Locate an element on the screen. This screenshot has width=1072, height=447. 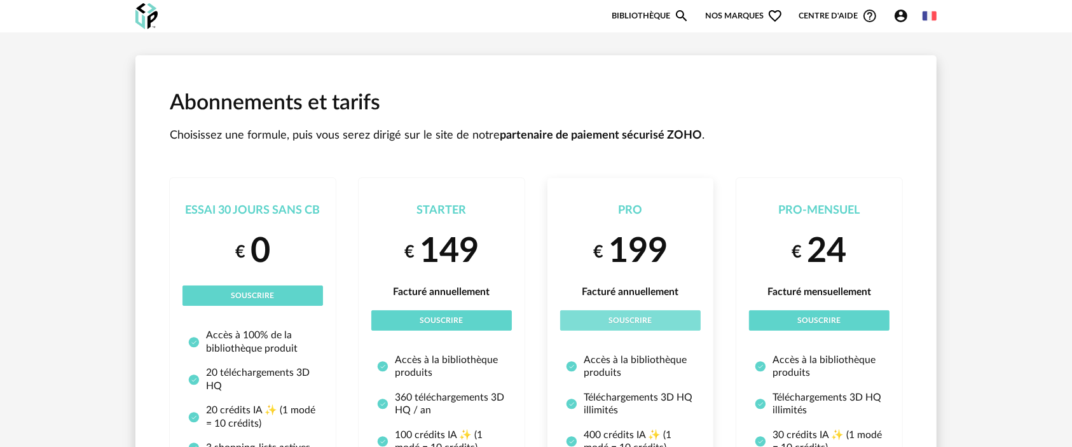
span: Facturé mensuellement is located at coordinates (819, 292).